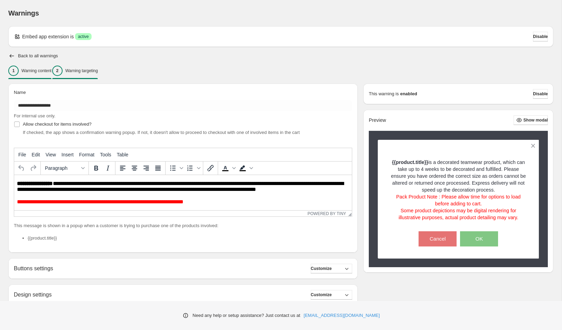 This screenshot has width=562, height=330. What do you see at coordinates (245, 168) in the screenshot?
I see `div: Background color` at bounding box center [245, 168].